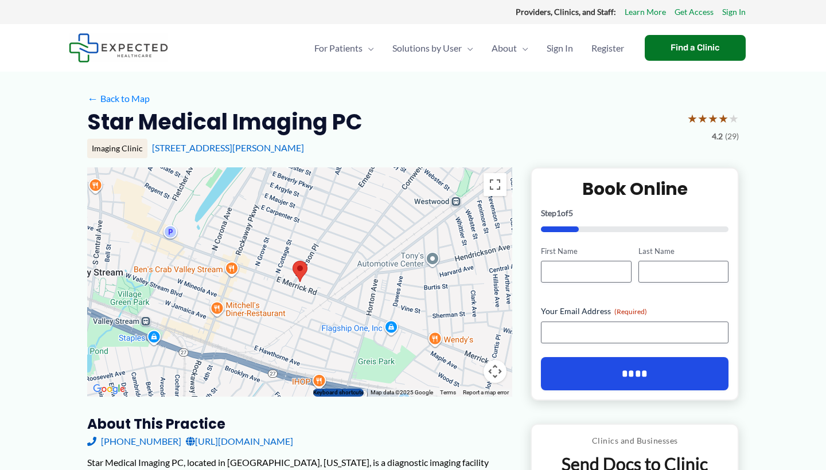  What do you see at coordinates (565, 11) in the screenshot?
I see `strong: Providers, Clinics, and Staff:` at bounding box center [565, 11].